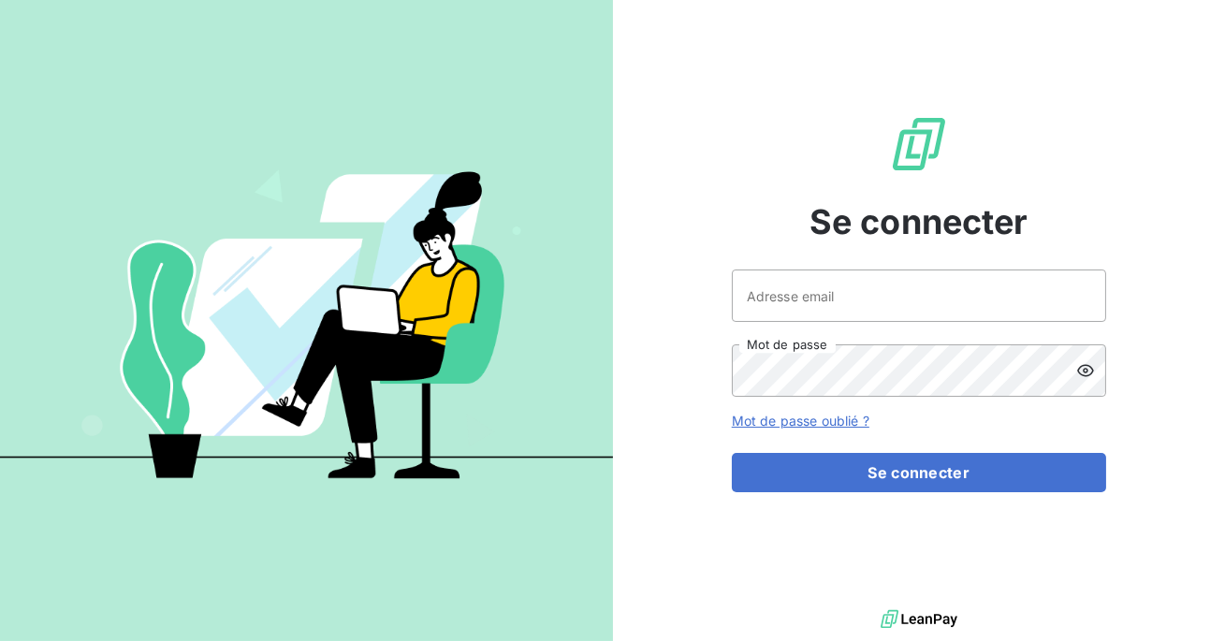  I want to click on button: Se connecter, so click(919, 473).